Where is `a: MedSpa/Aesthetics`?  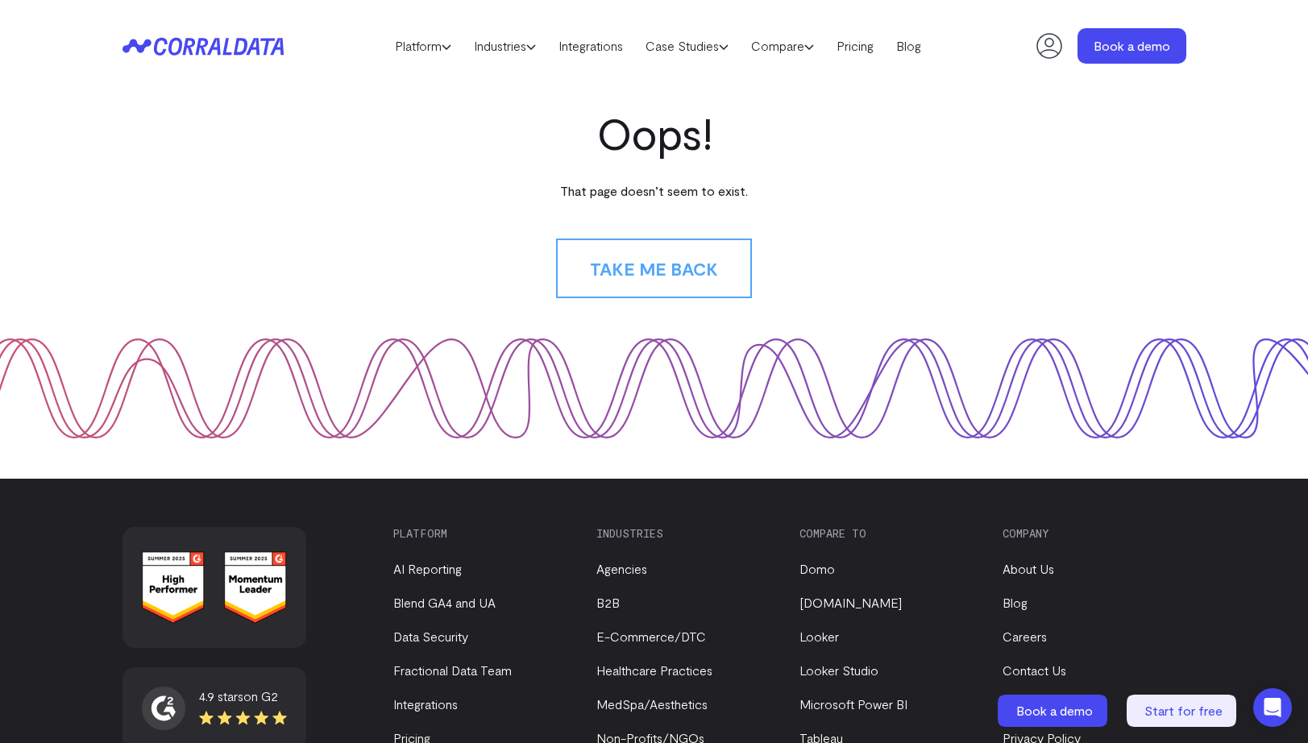
a: MedSpa/Aesthetics is located at coordinates (652, 704).